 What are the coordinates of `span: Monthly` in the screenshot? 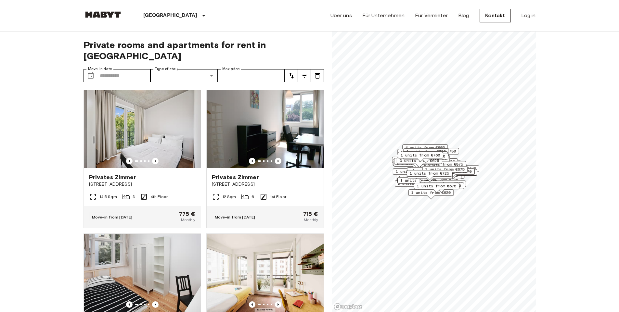 It's located at (311, 220).